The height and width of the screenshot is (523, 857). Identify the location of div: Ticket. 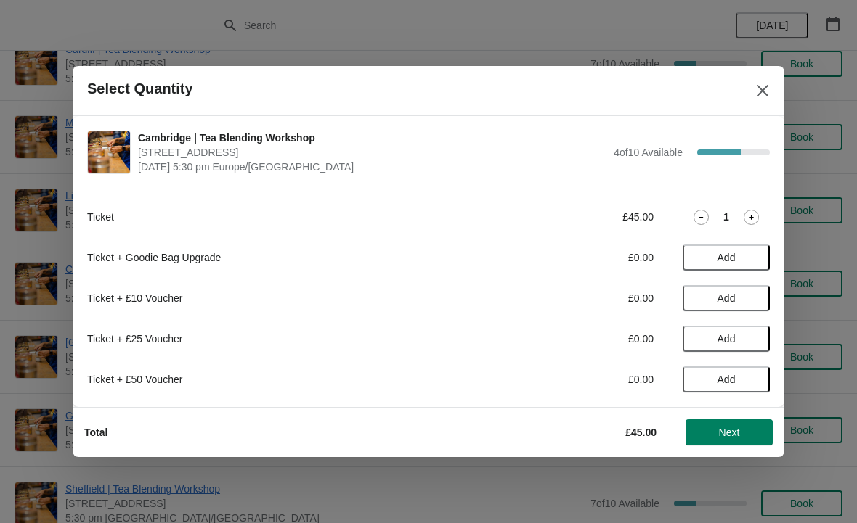
(288, 217).